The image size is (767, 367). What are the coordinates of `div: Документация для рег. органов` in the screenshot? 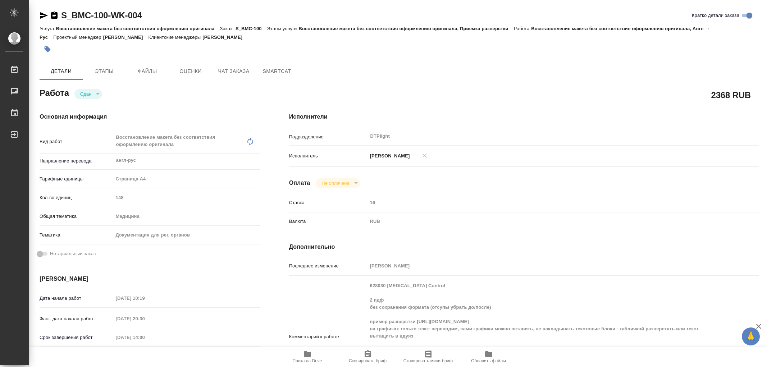 It's located at (187, 235).